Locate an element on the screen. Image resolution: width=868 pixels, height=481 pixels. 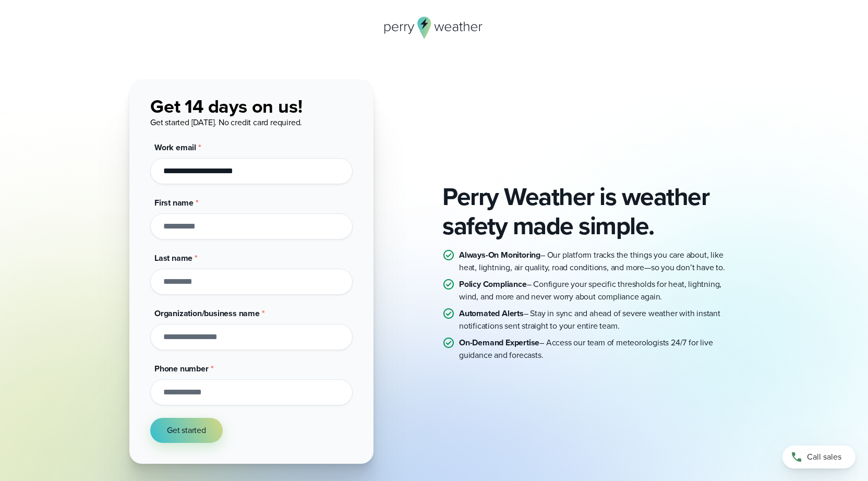
span: Phone number is located at coordinates (181, 368).